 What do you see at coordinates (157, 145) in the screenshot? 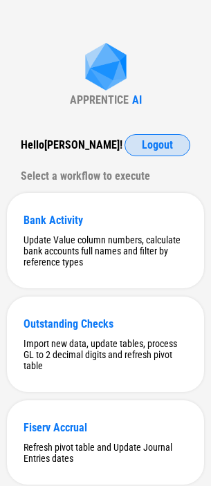
I see `button: Logout` at bounding box center [157, 145].